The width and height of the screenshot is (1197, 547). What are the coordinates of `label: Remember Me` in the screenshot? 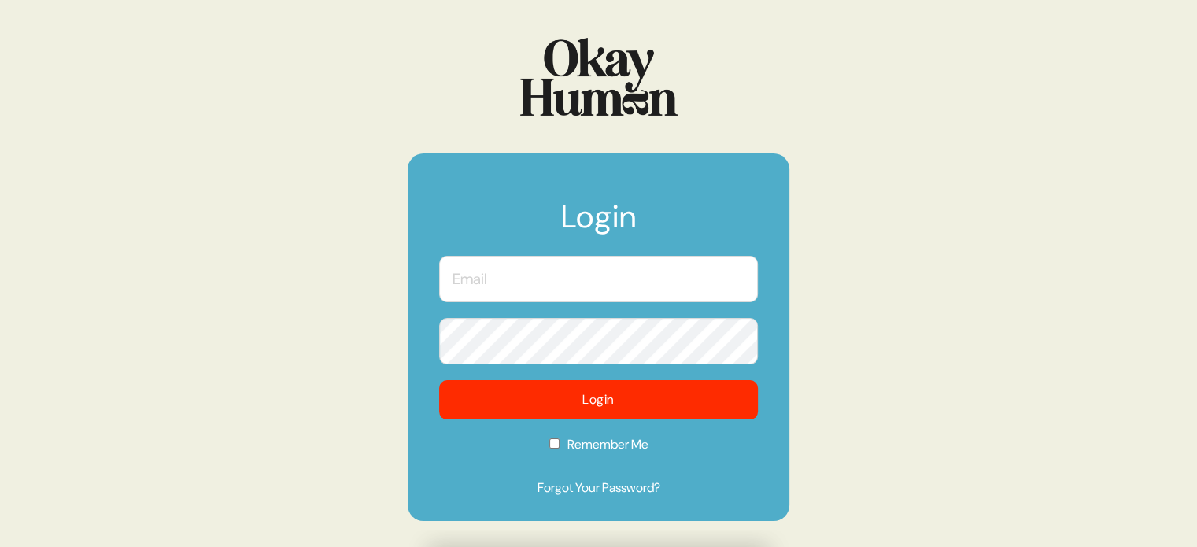 It's located at (598, 449).